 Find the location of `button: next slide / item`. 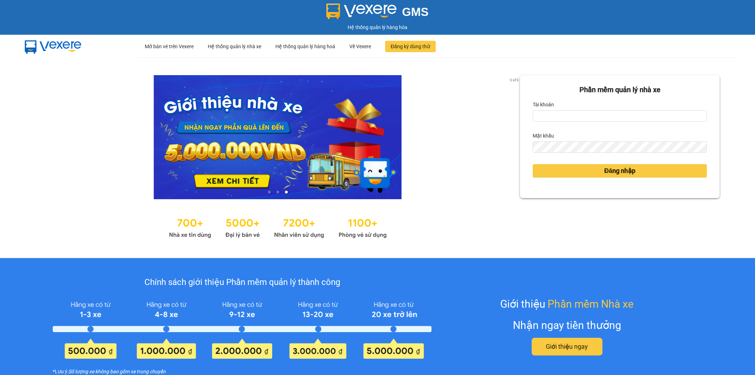

button: next slide / item is located at coordinates (515, 137).